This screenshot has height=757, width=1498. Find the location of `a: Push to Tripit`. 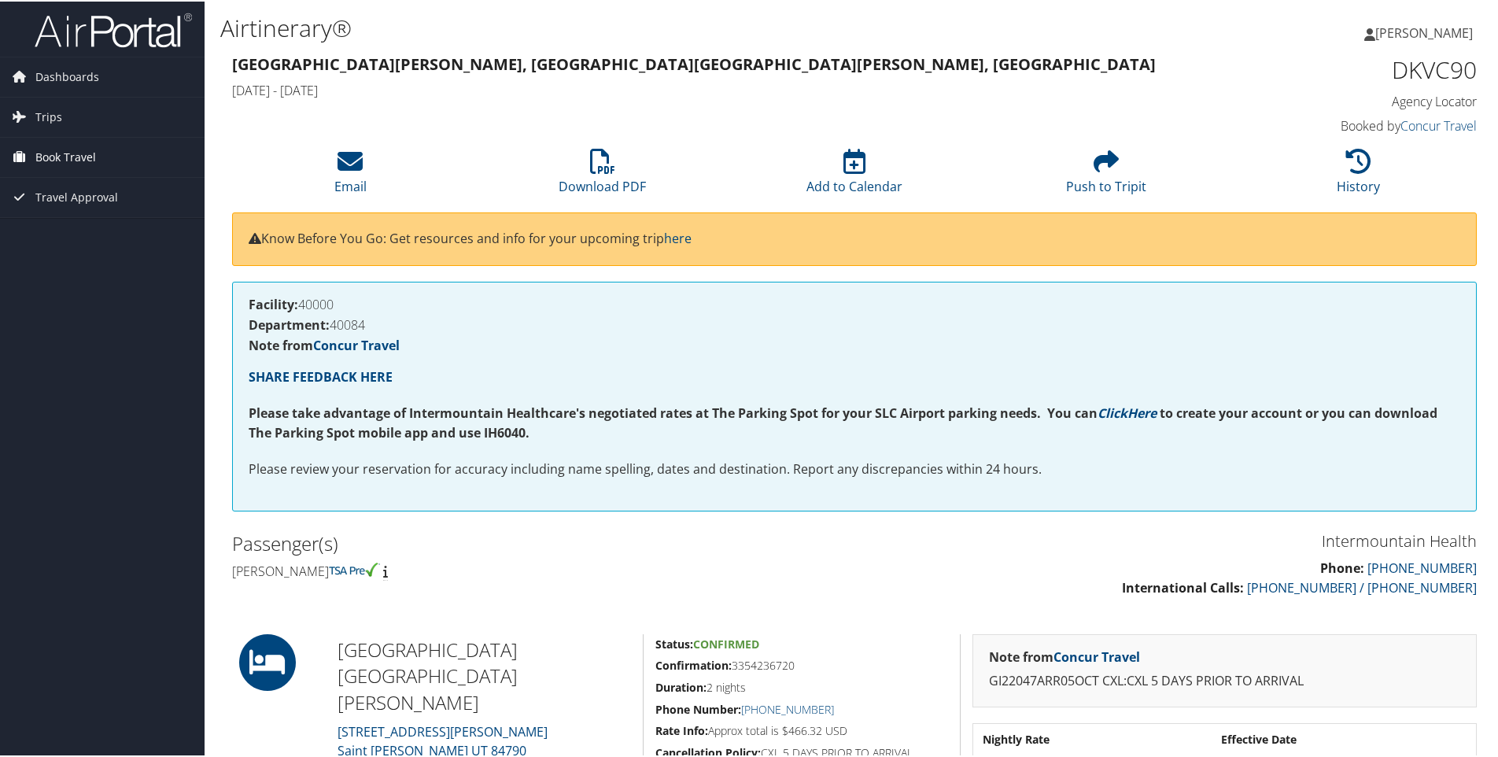

a: Push to Tripit is located at coordinates (1106, 175).